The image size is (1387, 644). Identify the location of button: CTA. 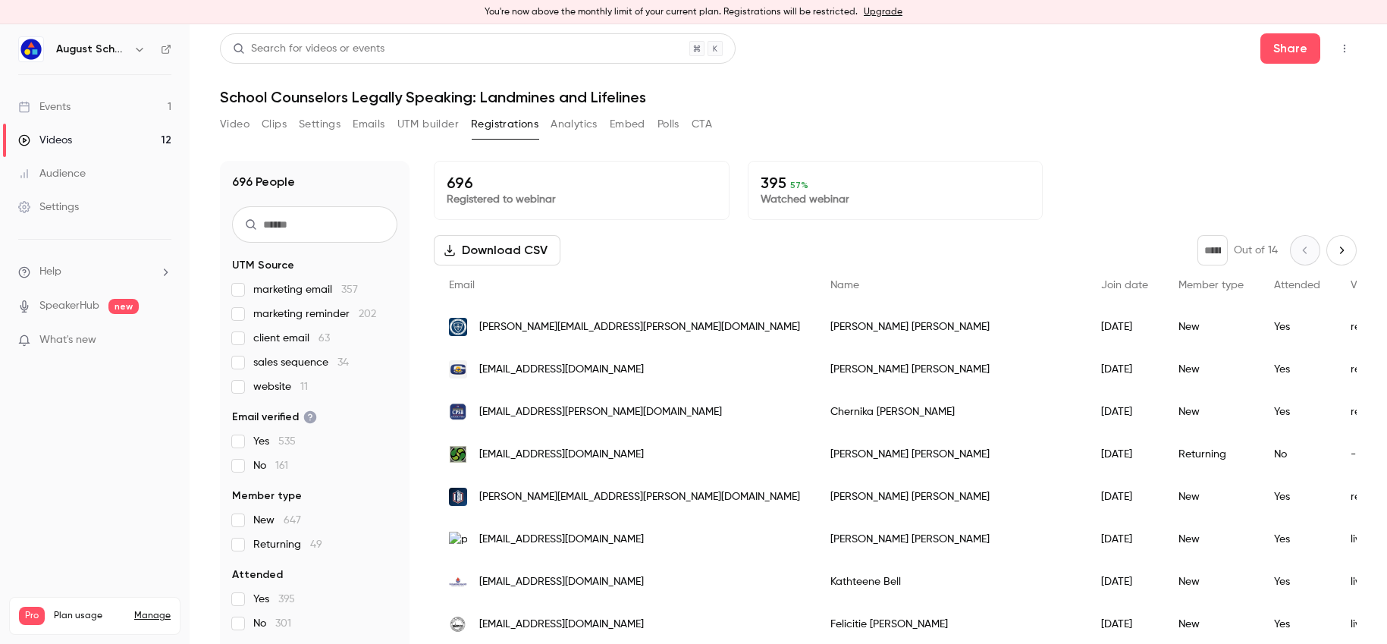
(701, 124).